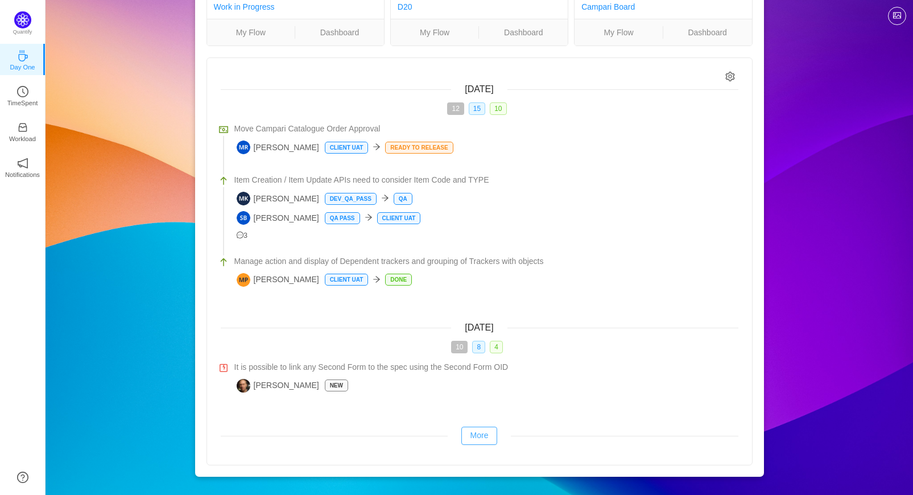 The width and height of the screenshot is (913, 495). What do you see at coordinates (22, 175) in the screenshot?
I see `p: Notifications` at bounding box center [22, 175].